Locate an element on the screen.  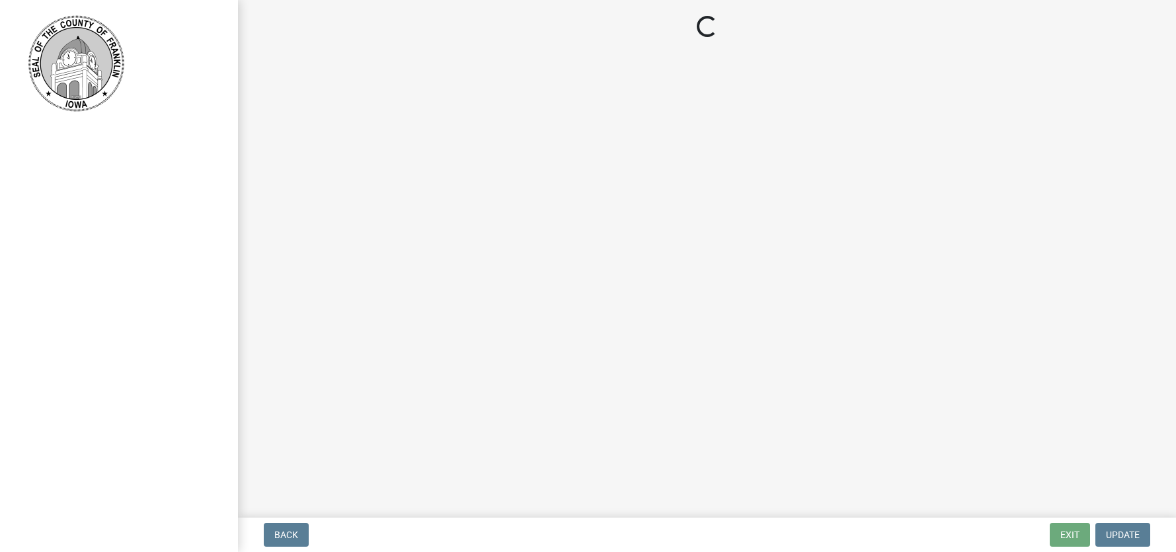
span: Update is located at coordinates (1123, 535).